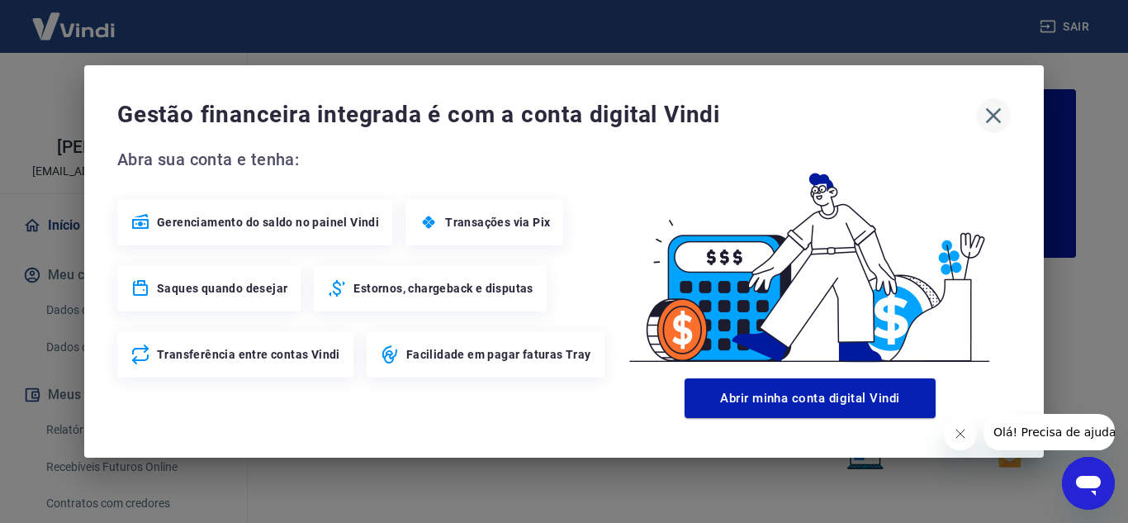 The height and width of the screenshot is (523, 1128). What do you see at coordinates (499, 354) in the screenshot?
I see `span: Facilidade em pagar faturas Tray` at bounding box center [499, 354].